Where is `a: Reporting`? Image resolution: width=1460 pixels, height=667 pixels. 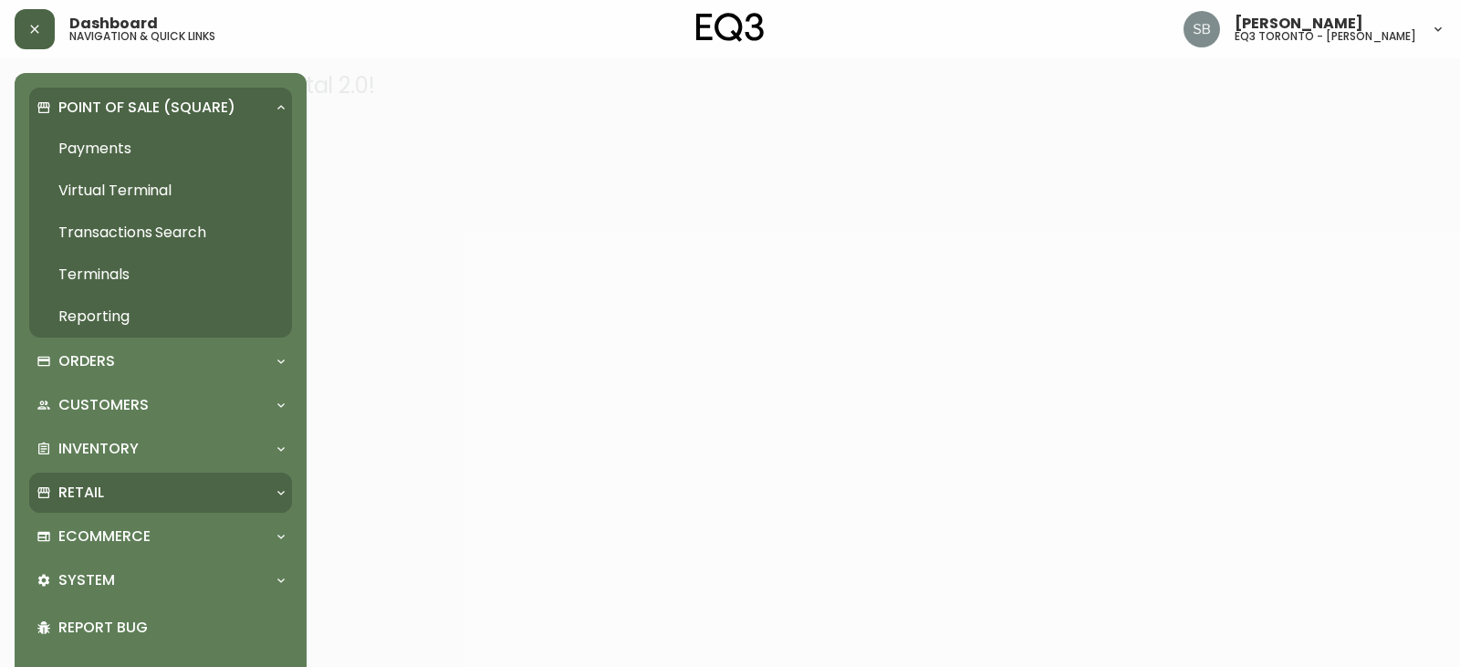 a: Reporting is located at coordinates (161, 317).